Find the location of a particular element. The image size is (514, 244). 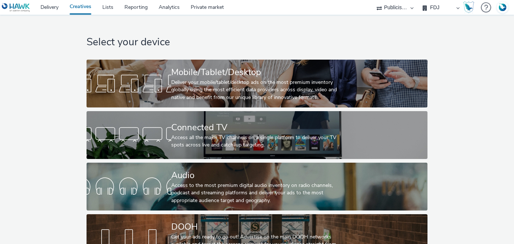

img: Account FR is located at coordinates (502, 7).